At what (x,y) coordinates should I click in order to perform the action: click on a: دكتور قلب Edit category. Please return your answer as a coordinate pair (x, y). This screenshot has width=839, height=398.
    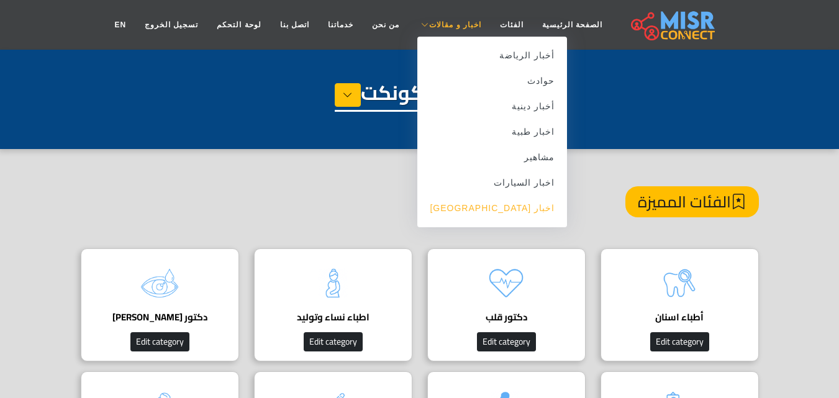
    Looking at the image, I should click on (506, 305).